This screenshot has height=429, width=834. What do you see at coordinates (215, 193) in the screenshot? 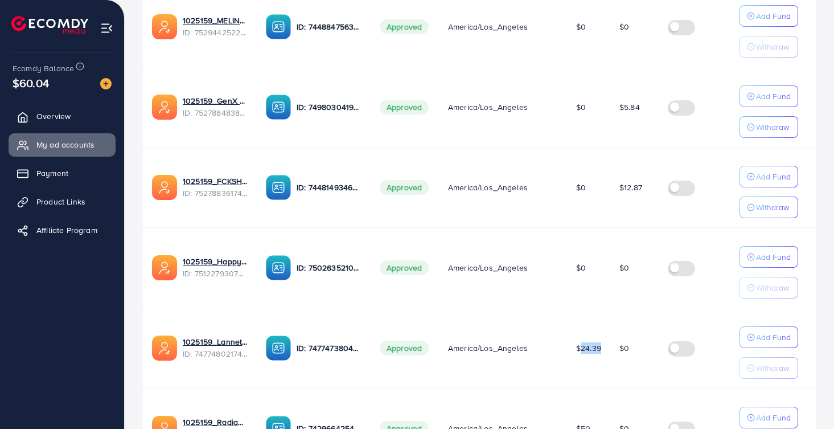
I see `span: ID: 7527883617448853520` at bounding box center [215, 193].